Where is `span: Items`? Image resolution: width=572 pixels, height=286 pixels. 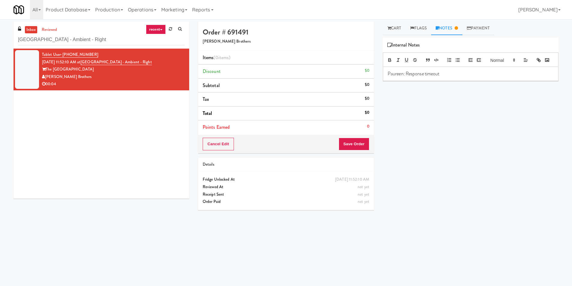 span: Items is located at coordinates (216, 57).